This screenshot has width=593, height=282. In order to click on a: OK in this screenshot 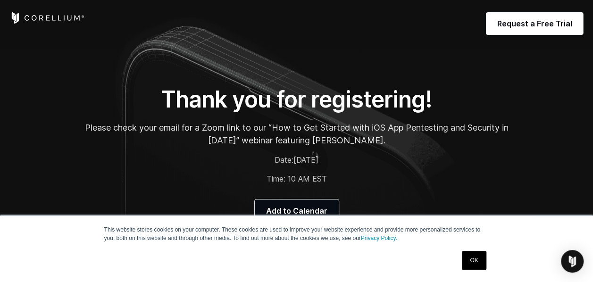, I will do `click(474, 260)`.